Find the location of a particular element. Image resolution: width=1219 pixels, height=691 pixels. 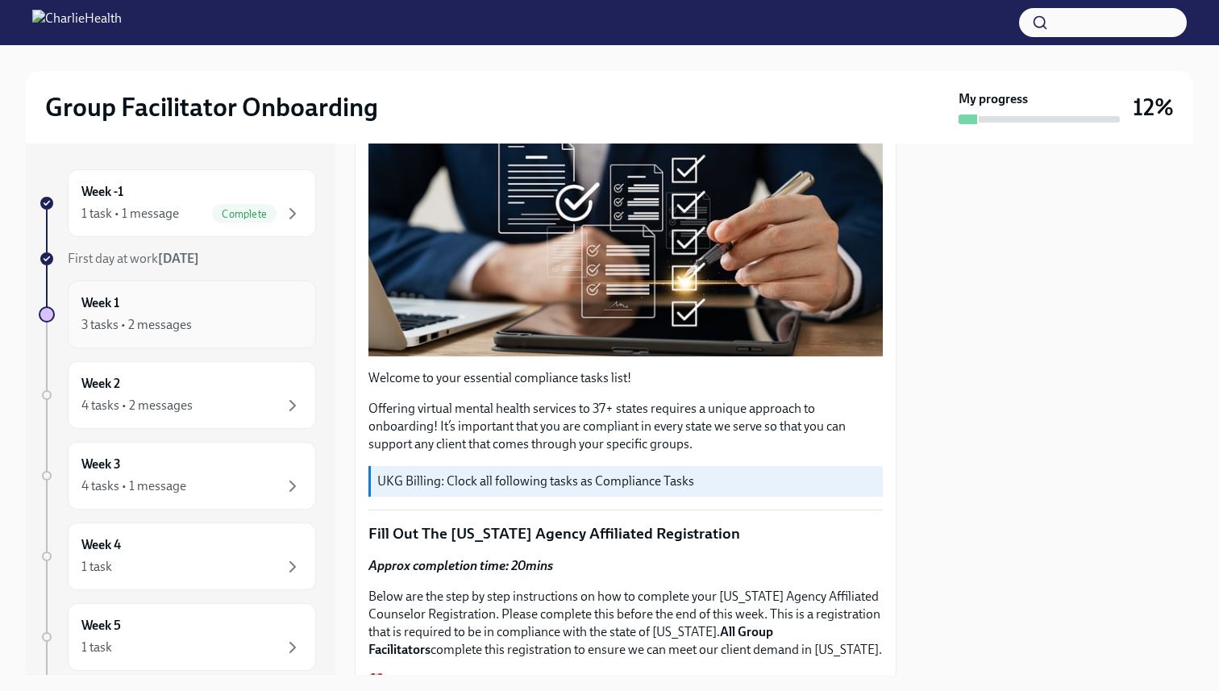

div: 3 tasks • 2 messages is located at coordinates (136, 325).